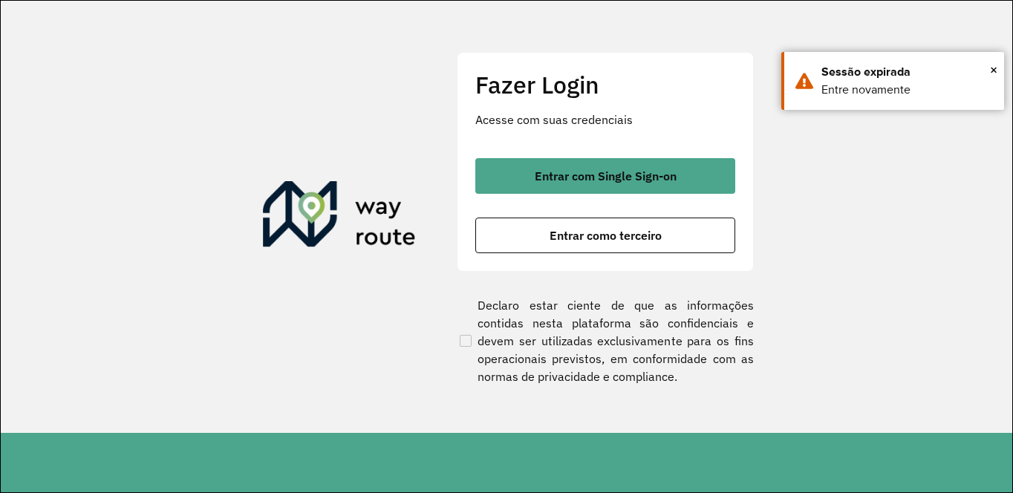 The image size is (1013, 493). I want to click on p: Acesse com suas credenciais, so click(605, 120).